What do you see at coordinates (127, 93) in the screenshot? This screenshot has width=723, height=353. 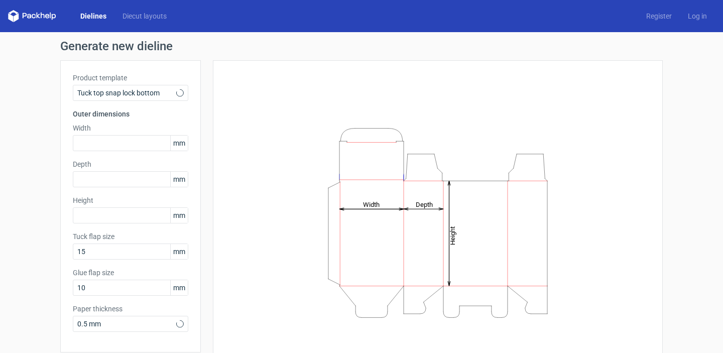 I see `span: Tuck top snap lock bottom` at bounding box center [127, 93].